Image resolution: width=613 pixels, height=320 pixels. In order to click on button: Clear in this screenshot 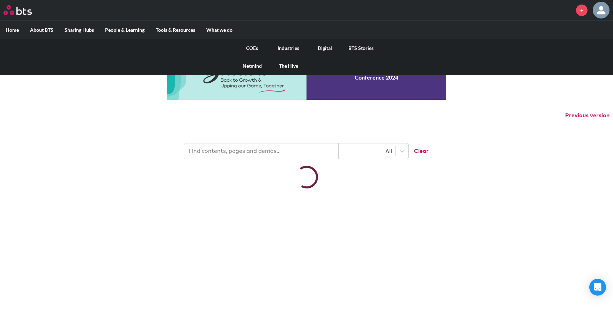, I will do `click(419, 151)`.